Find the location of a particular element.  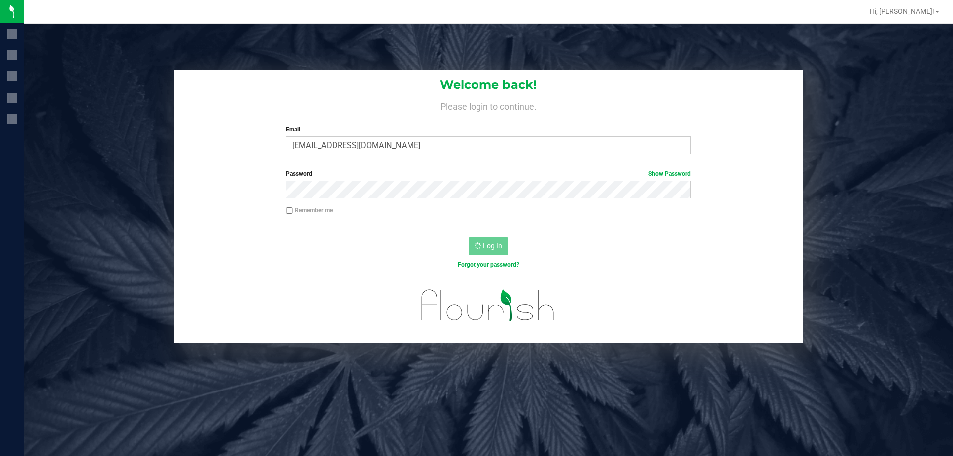

input: Remember me is located at coordinates (289, 211).